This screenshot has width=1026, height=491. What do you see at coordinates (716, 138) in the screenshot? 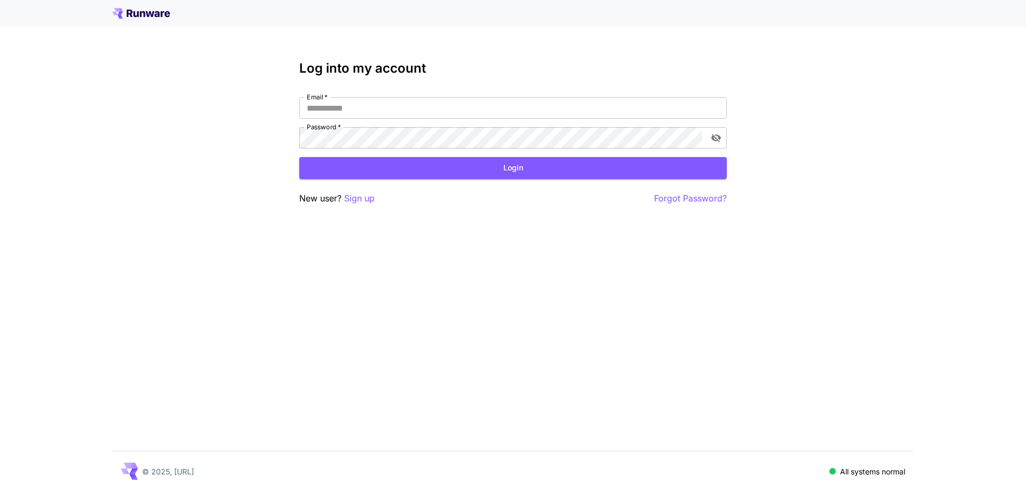
I see `button: toggle password visibility` at bounding box center [716, 138].